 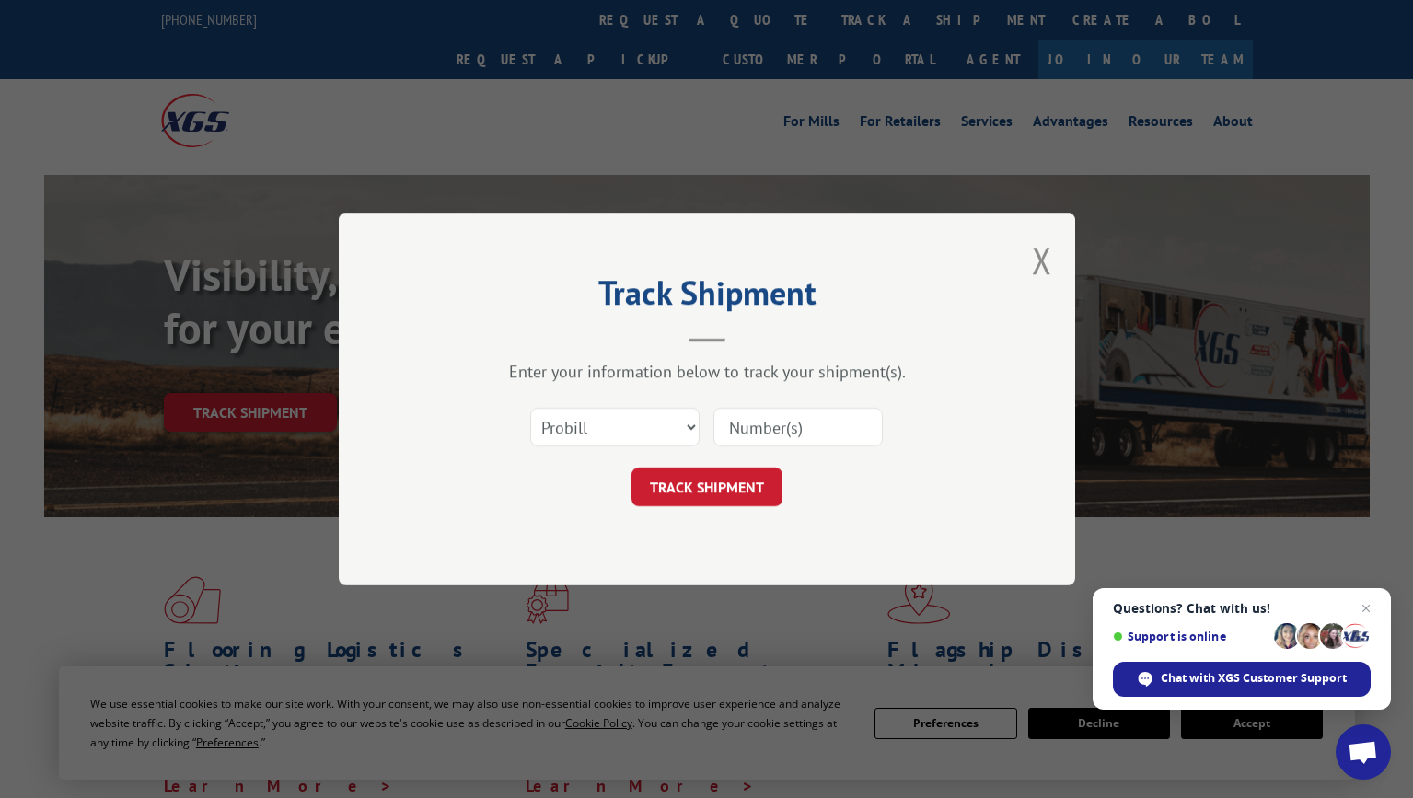 I want to click on span: Chat with XGS Customer Support, so click(x=1254, y=678).